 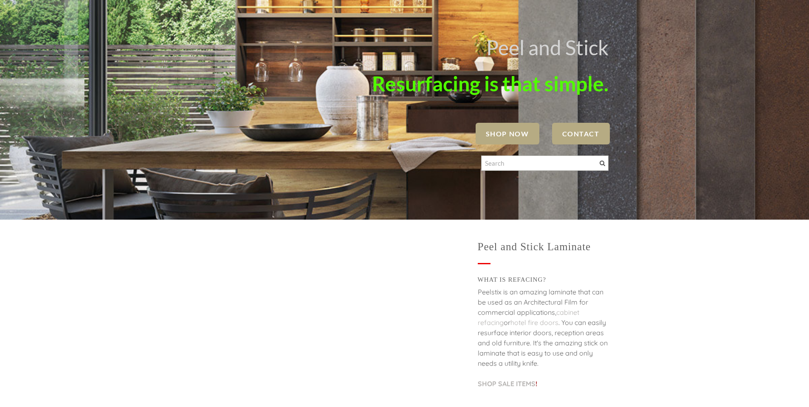 What do you see at coordinates (529, 317) in the screenshot?
I see `a: cabinet refacing` at bounding box center [529, 317].